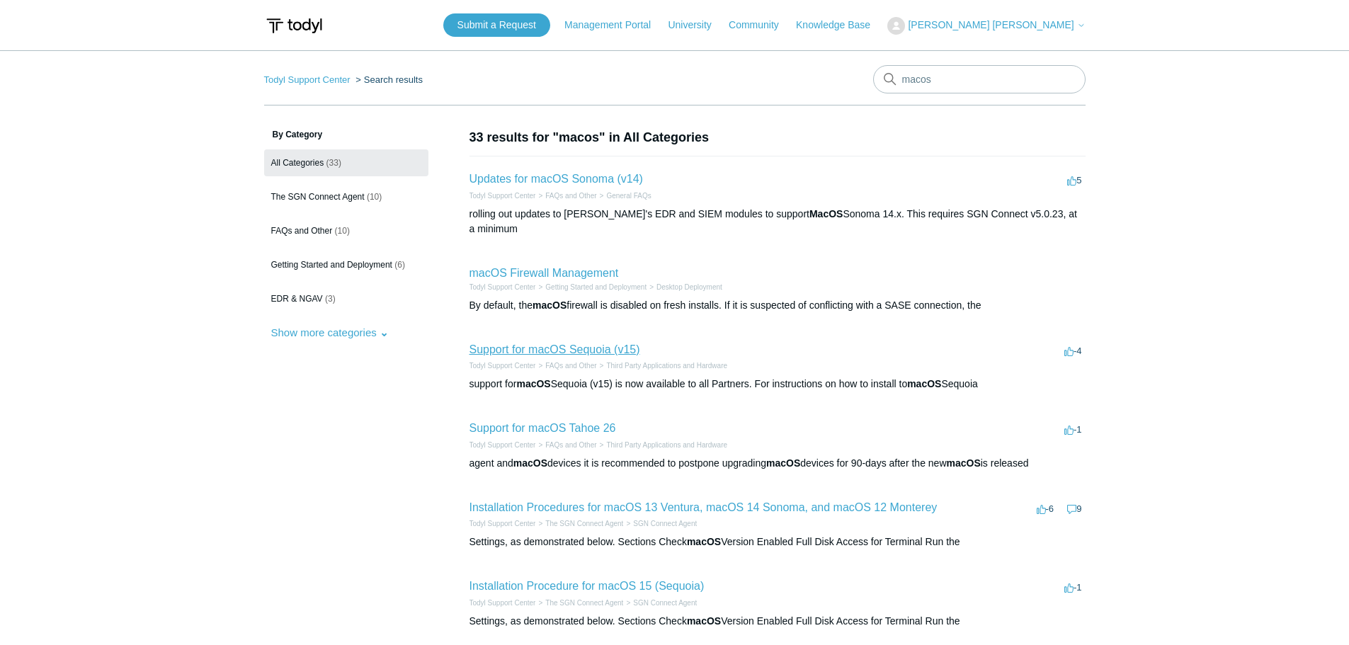  I want to click on span: 9, so click(1074, 509).